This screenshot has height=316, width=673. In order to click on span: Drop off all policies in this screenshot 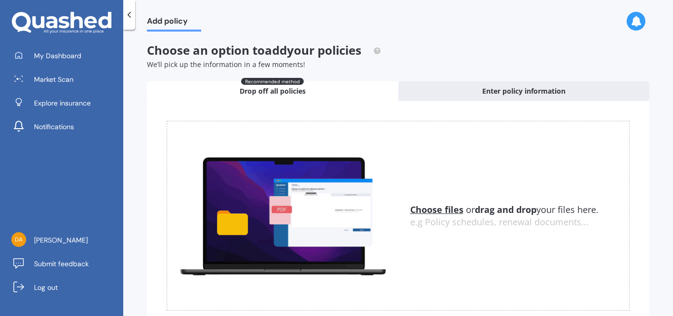, I will do `click(273, 91)`.